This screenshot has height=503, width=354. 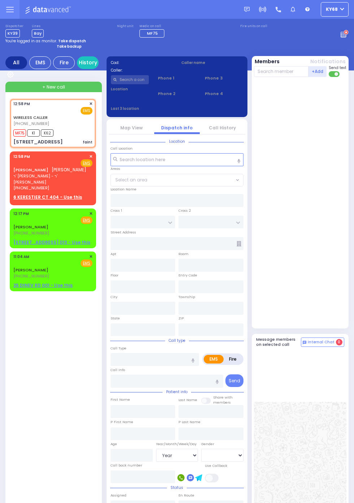 What do you see at coordinates (48, 197) in the screenshot?
I see `u: 6 KERESTIER CT 404 - Use this` at bounding box center [48, 197].